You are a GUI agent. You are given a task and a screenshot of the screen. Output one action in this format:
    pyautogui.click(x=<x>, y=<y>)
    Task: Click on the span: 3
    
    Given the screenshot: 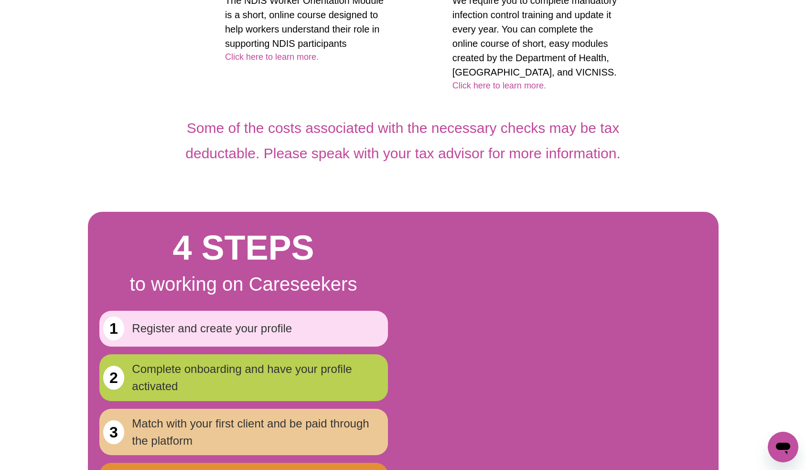 What is the action you would take?
    pyautogui.click(x=114, y=432)
    